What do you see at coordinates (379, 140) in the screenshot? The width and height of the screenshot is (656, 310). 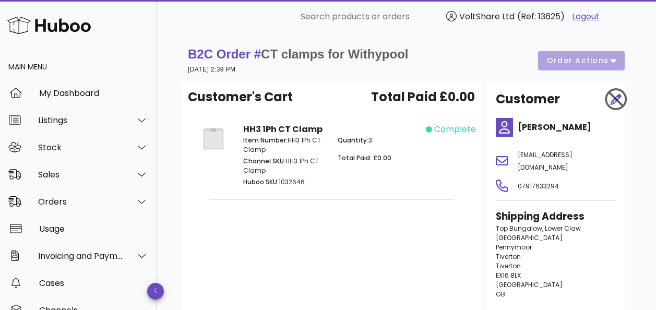 I see `p: 3` at bounding box center [379, 140].